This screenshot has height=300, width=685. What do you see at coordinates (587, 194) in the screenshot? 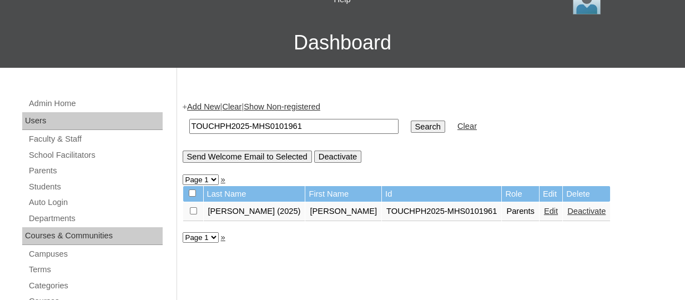
I see `td: Delete` at bounding box center [587, 194].